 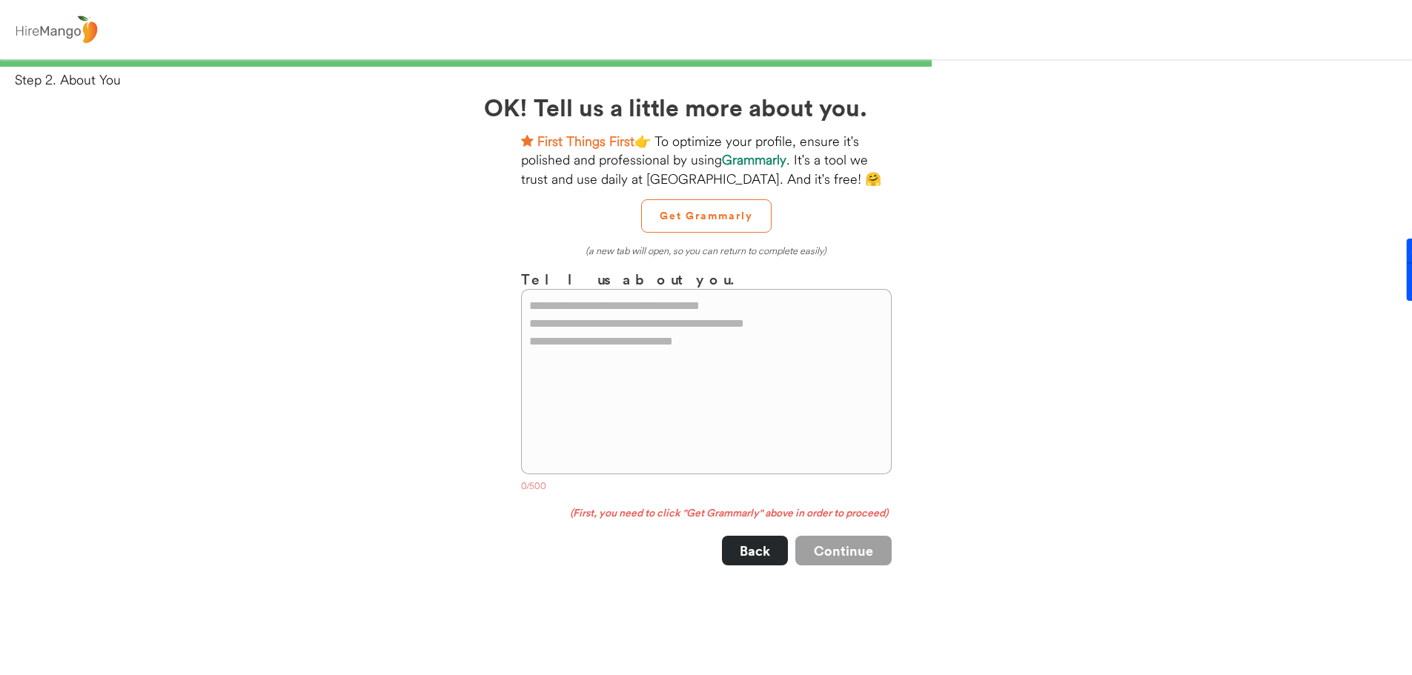 I want to click on div: (First, you need to click "Get Grammarly" above in order to proceed), so click(x=706, y=514).